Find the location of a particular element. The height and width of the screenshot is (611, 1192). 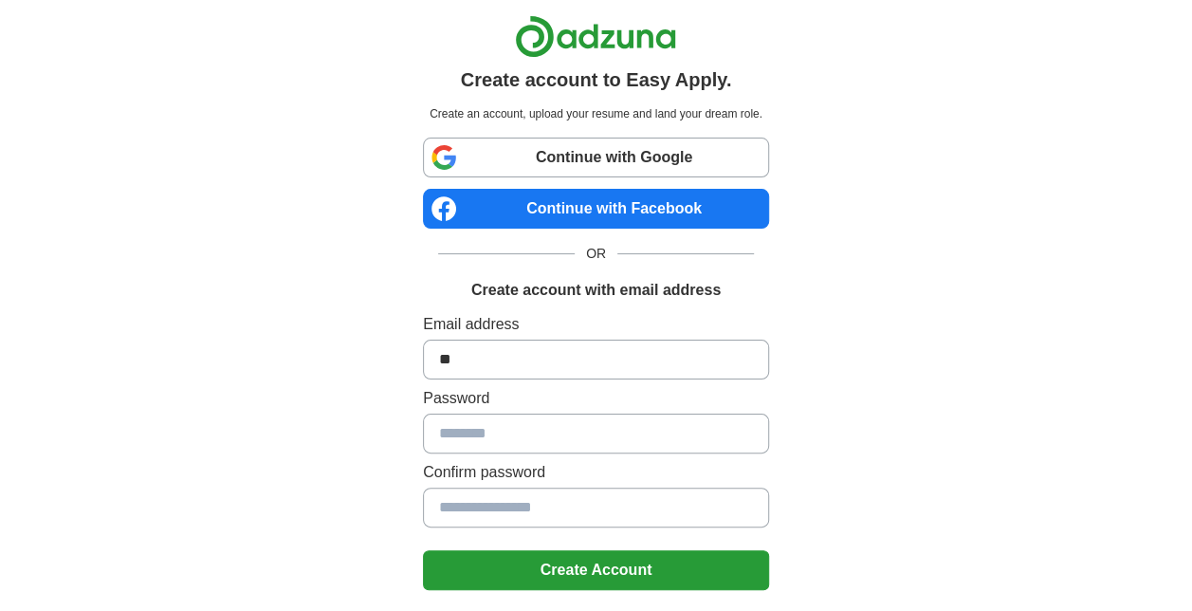

label: Password is located at coordinates (595, 398).